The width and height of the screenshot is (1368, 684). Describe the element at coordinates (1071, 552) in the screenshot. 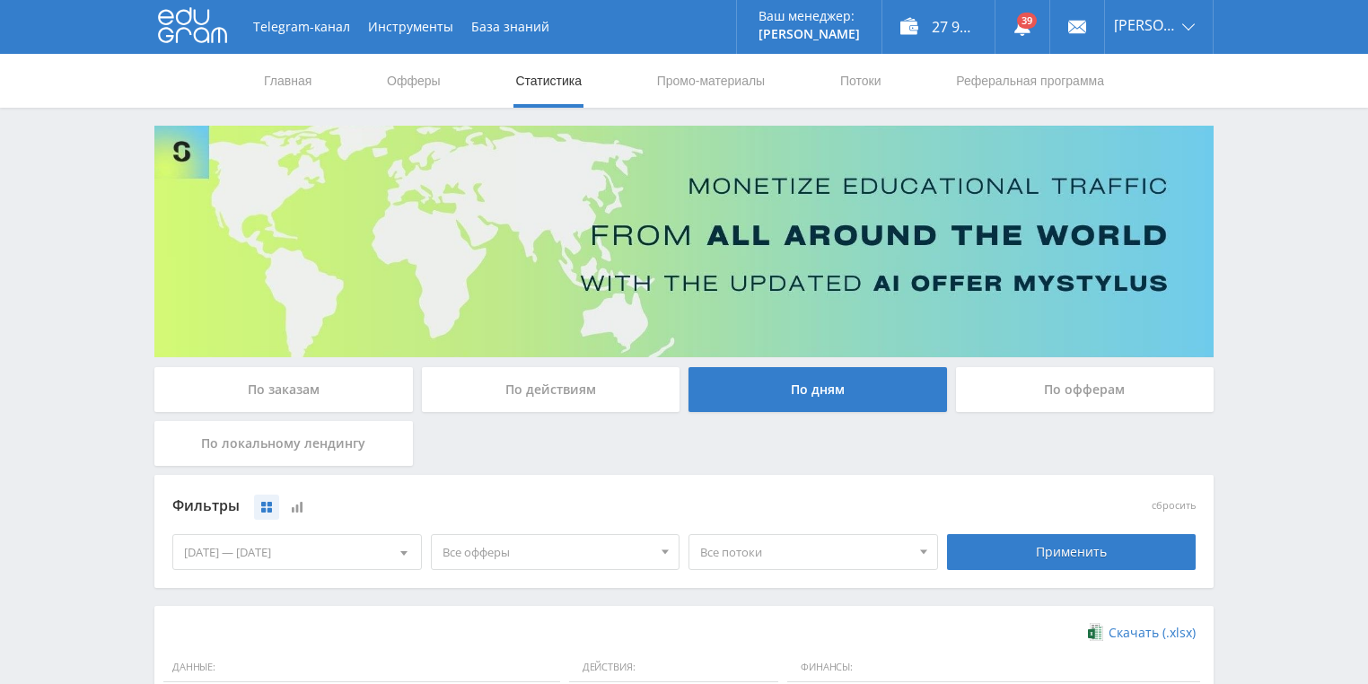

I see `div: Применить` at that location.